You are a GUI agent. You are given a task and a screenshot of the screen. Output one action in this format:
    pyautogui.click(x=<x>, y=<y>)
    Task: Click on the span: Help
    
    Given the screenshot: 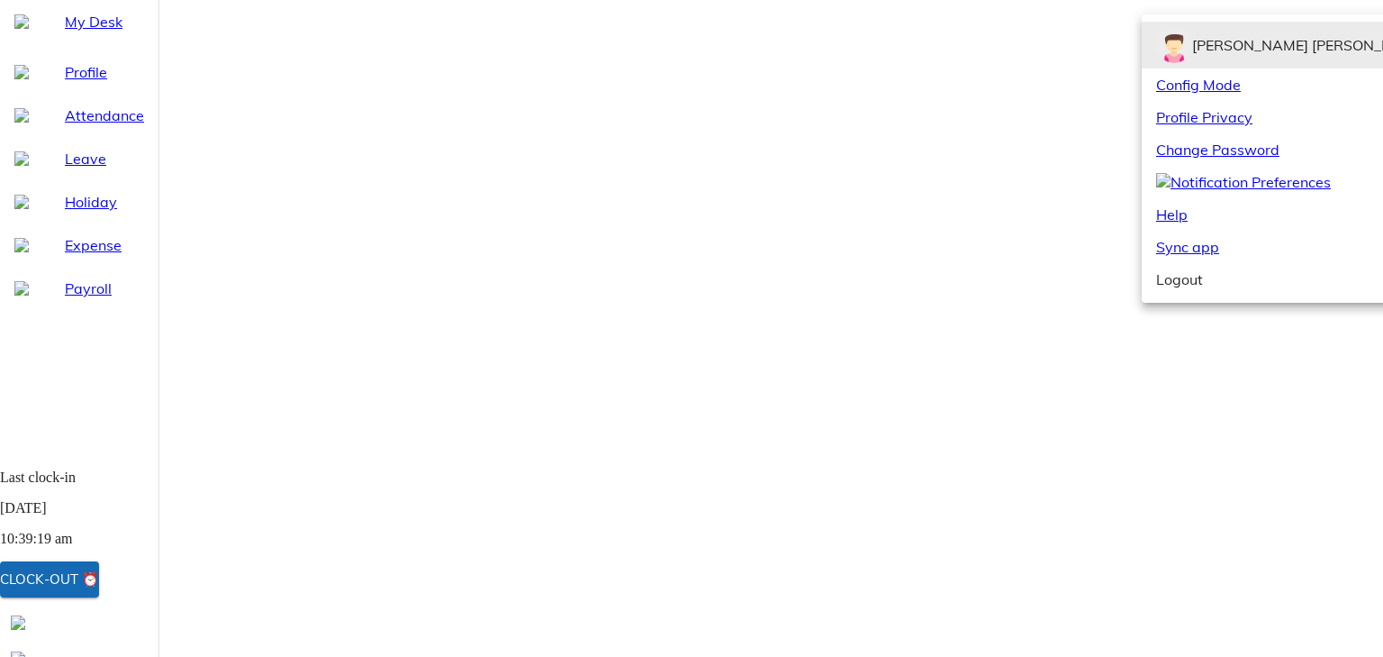 What is the action you would take?
    pyautogui.click(x=1172, y=214)
    